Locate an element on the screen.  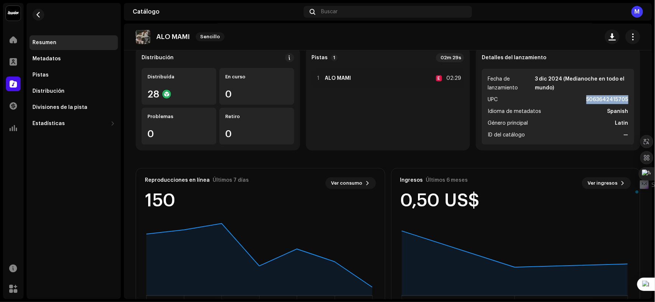
div: Reproducciones en línea is located at coordinates (177, 180).